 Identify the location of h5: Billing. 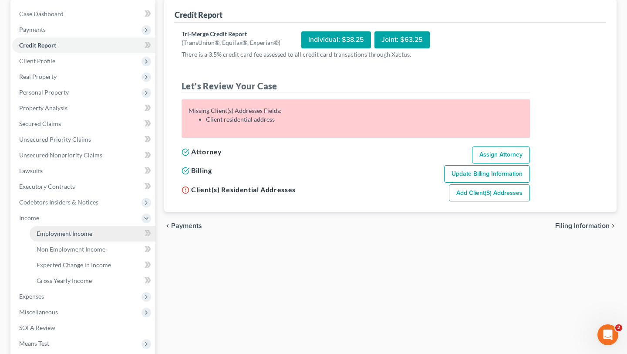
(196, 170).